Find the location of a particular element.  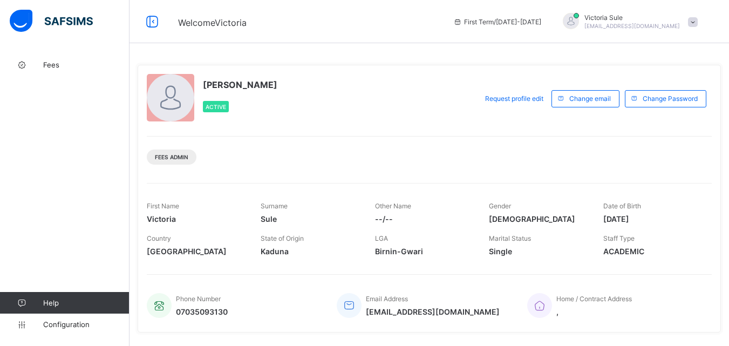

span: Active is located at coordinates (216, 107).